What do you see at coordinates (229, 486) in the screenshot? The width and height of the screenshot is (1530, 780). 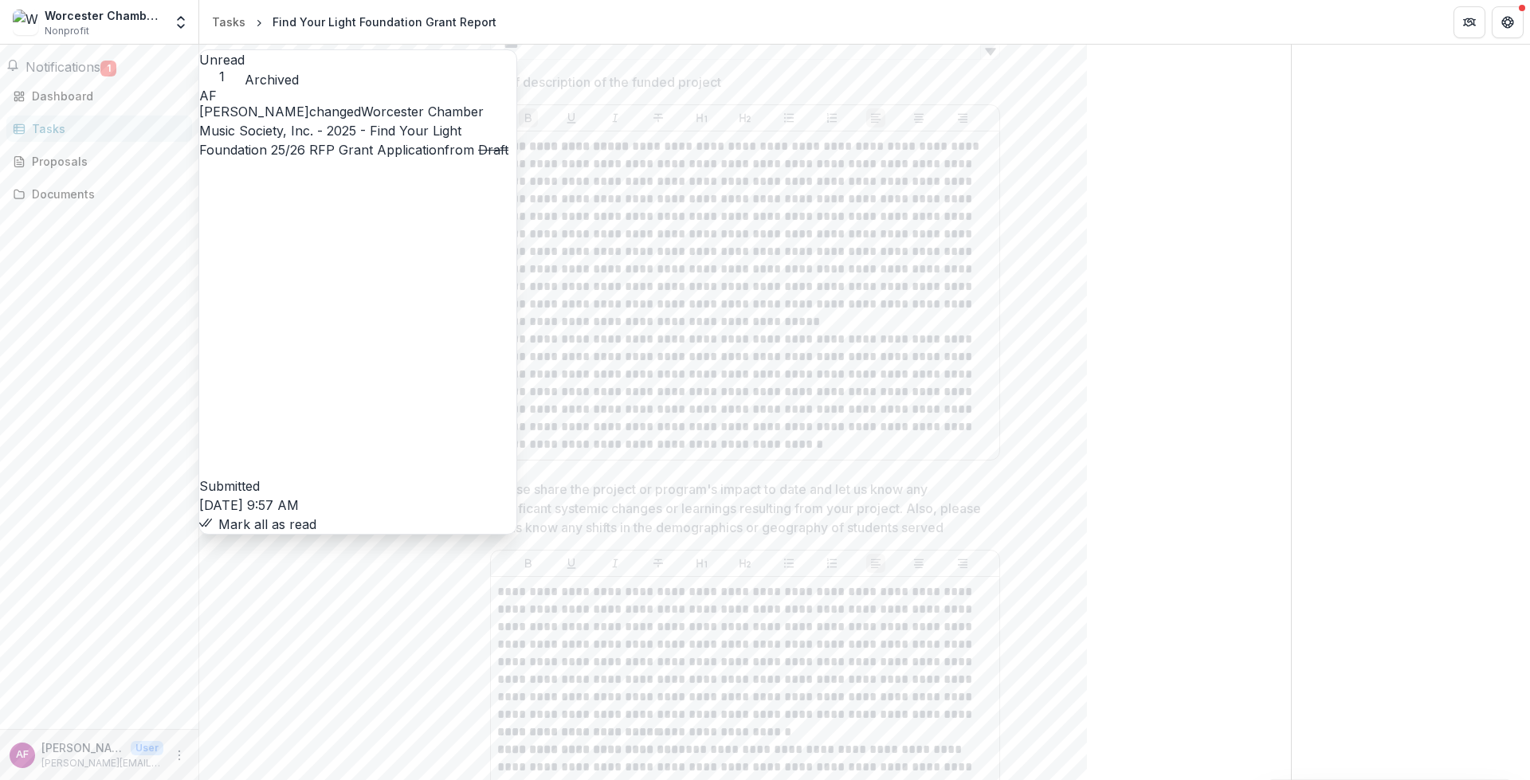 I see `span: Submitted` at bounding box center [229, 486].